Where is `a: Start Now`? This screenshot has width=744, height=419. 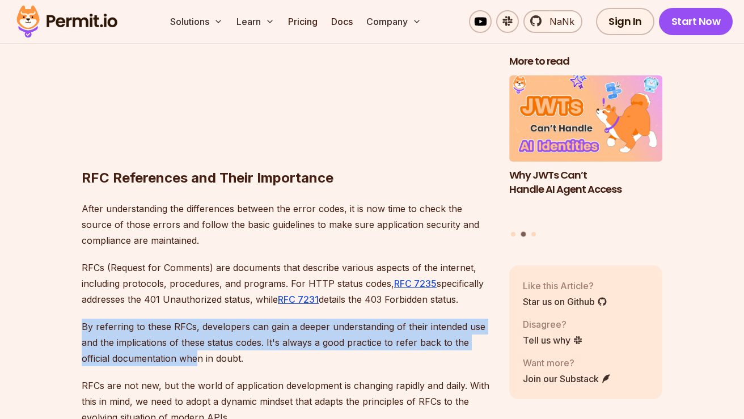
a: Start Now is located at coordinates (696, 22).